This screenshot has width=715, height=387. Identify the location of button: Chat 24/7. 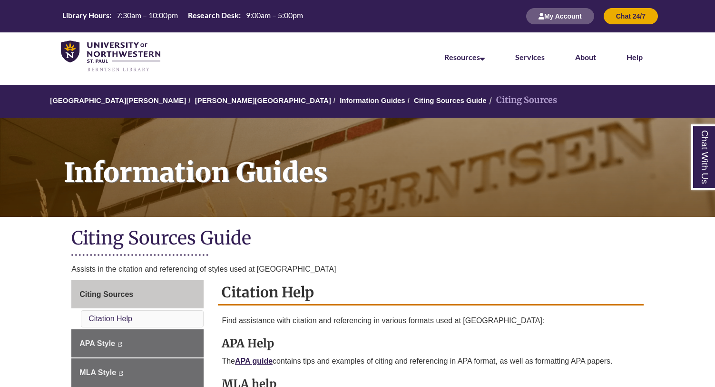
(631, 16).